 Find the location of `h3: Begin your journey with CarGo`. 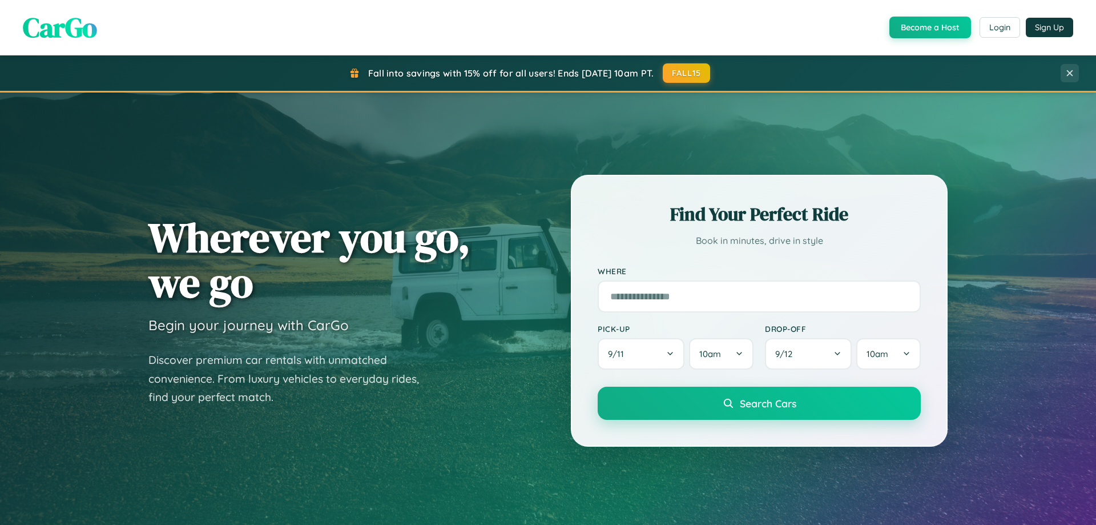

h3: Begin your journey with CarGo is located at coordinates (248, 325).